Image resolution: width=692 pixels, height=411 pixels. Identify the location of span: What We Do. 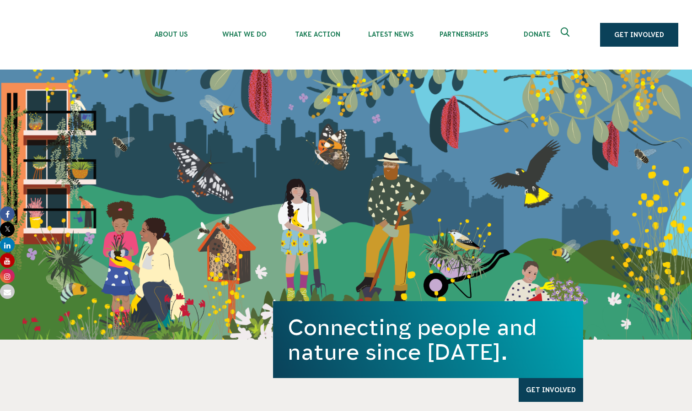
(244, 34).